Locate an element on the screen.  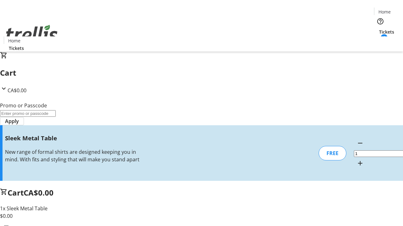
div: New range of formal shirts are designed keeping you in mind. With fits and styling that will make... is located at coordinates (74, 156).